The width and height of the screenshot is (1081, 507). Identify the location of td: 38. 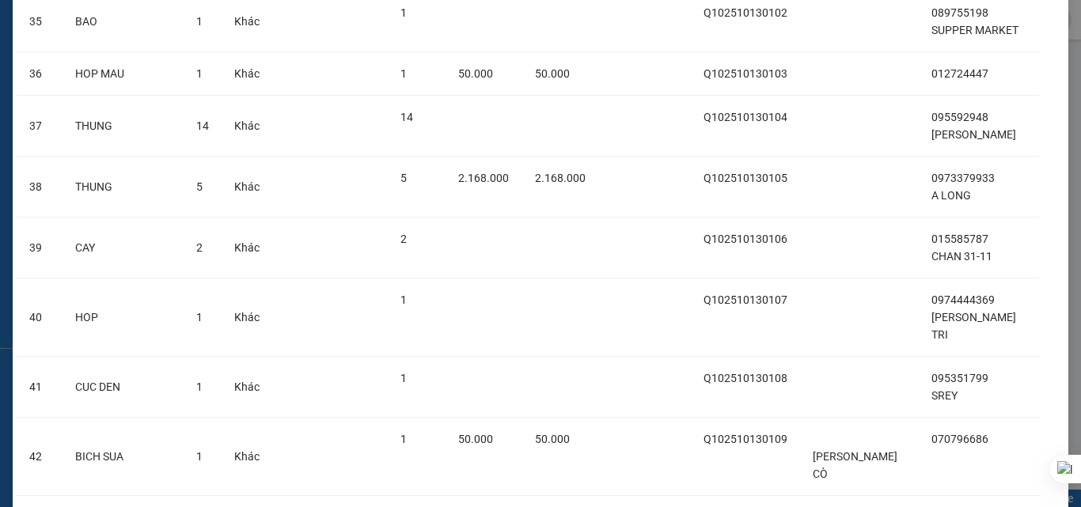
(40, 187).